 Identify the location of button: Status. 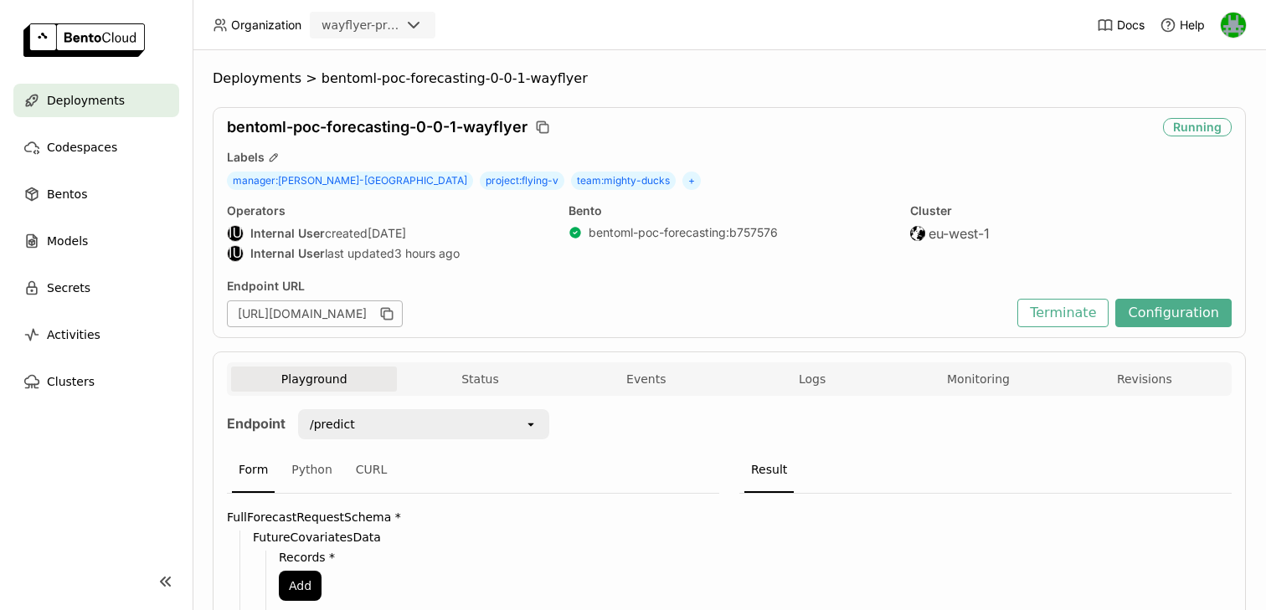
(480, 379).